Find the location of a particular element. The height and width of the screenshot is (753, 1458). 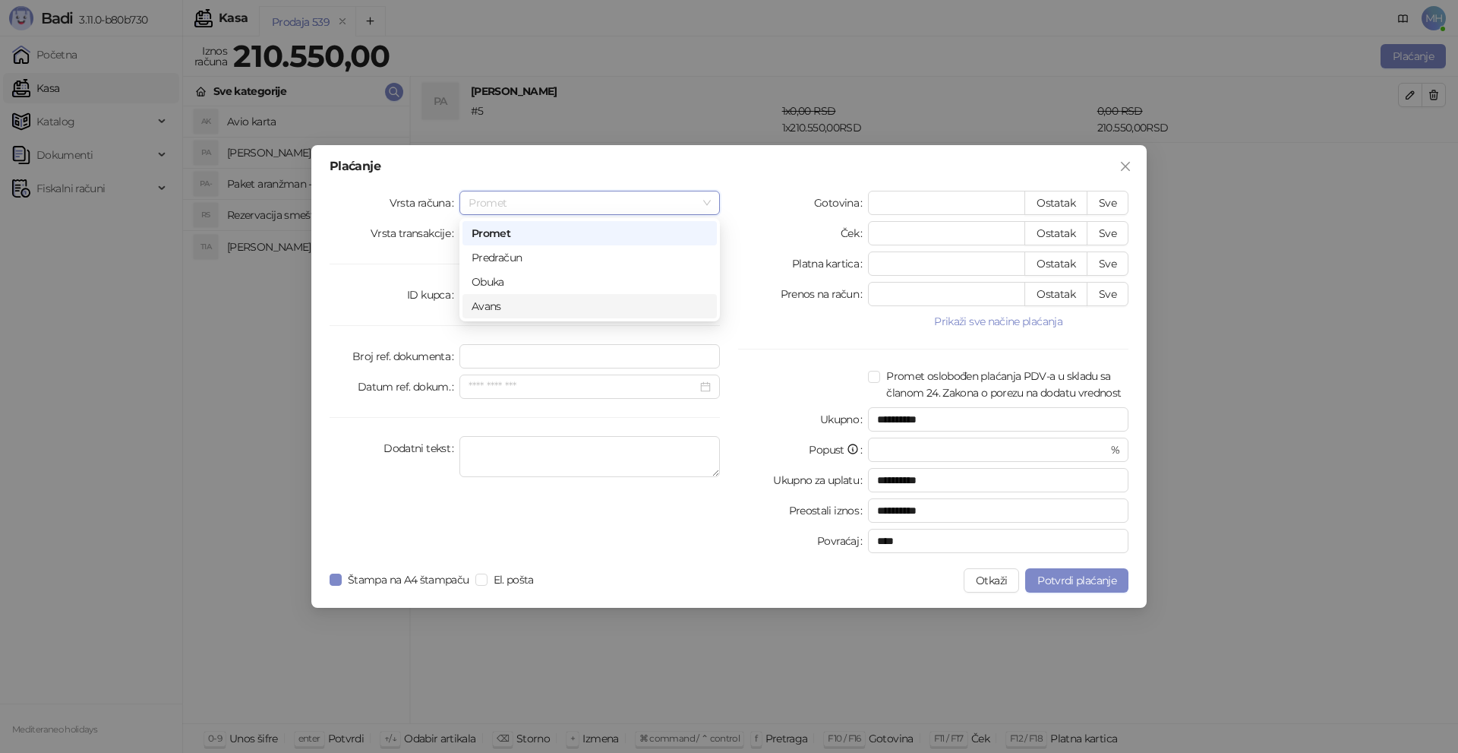

button: Otkaži is located at coordinates (991, 580).